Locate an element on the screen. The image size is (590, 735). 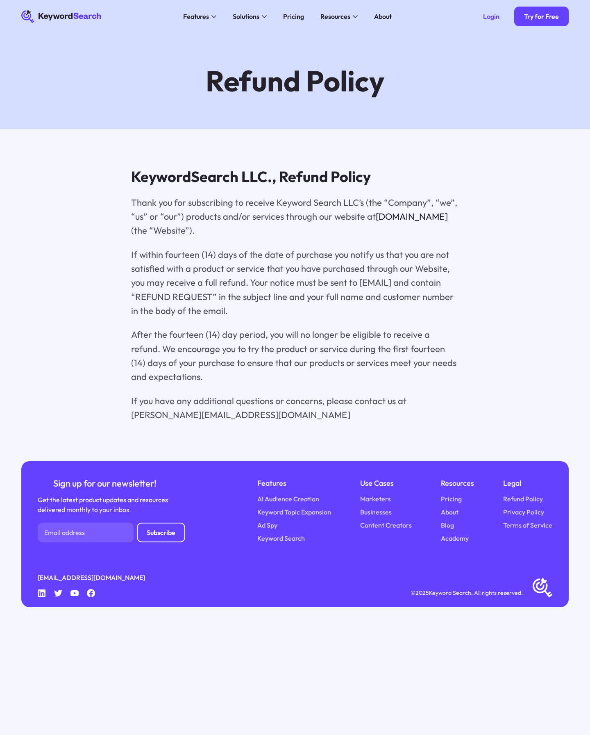
div: Use Cases is located at coordinates (386, 483).